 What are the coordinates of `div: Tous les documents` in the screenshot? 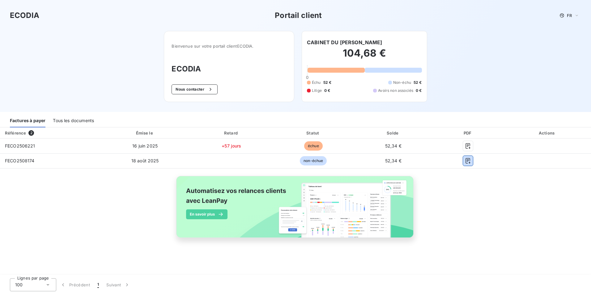 It's located at (73, 121).